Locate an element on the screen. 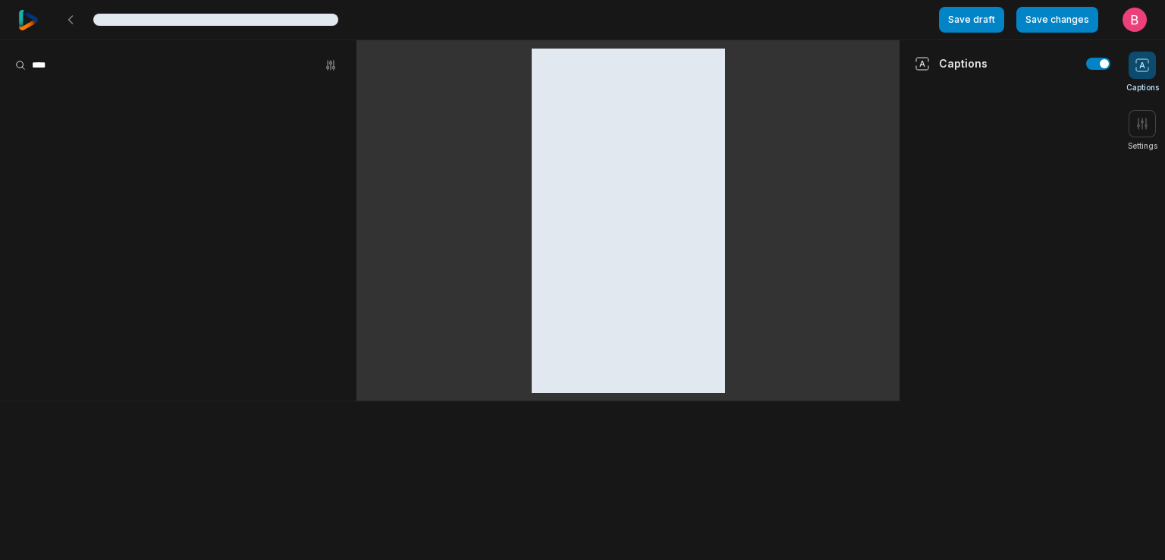 Image resolution: width=1165 pixels, height=560 pixels. button: Save changes is located at coordinates (1057, 20).